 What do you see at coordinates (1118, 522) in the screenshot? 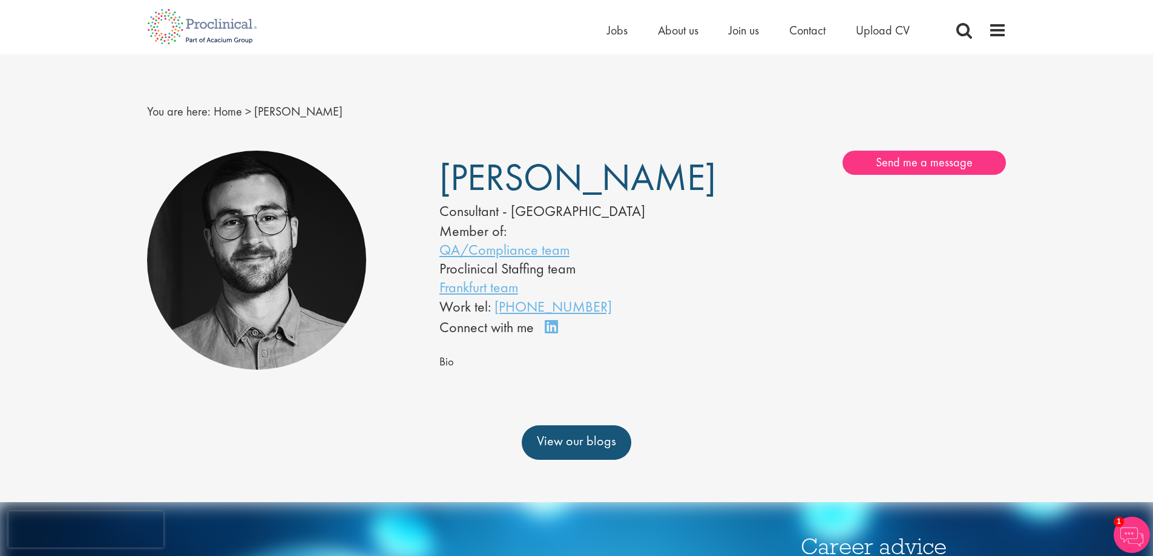
I see `span: 1` at bounding box center [1118, 522].